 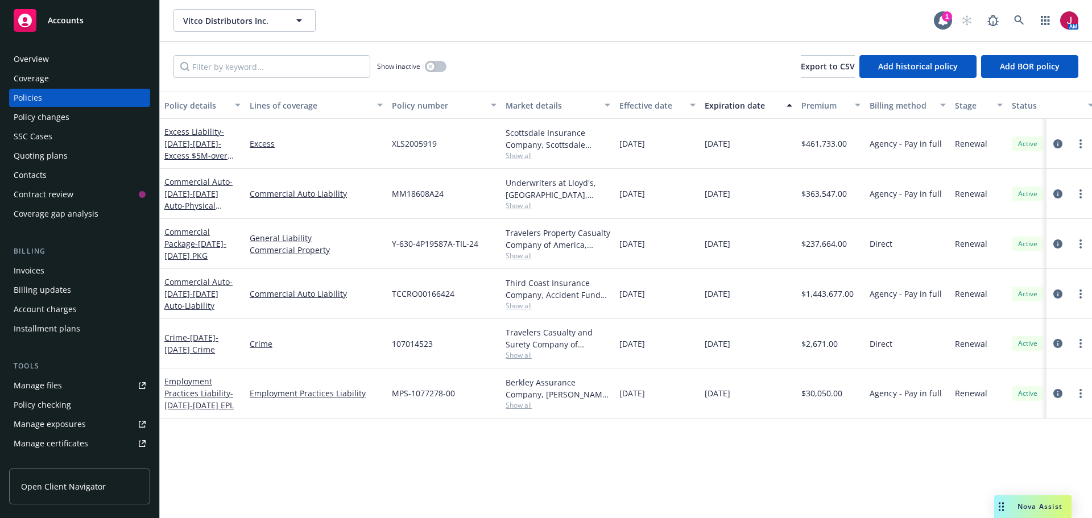 What do you see at coordinates (80, 309) in the screenshot?
I see `a: Account charges` at bounding box center [80, 309].